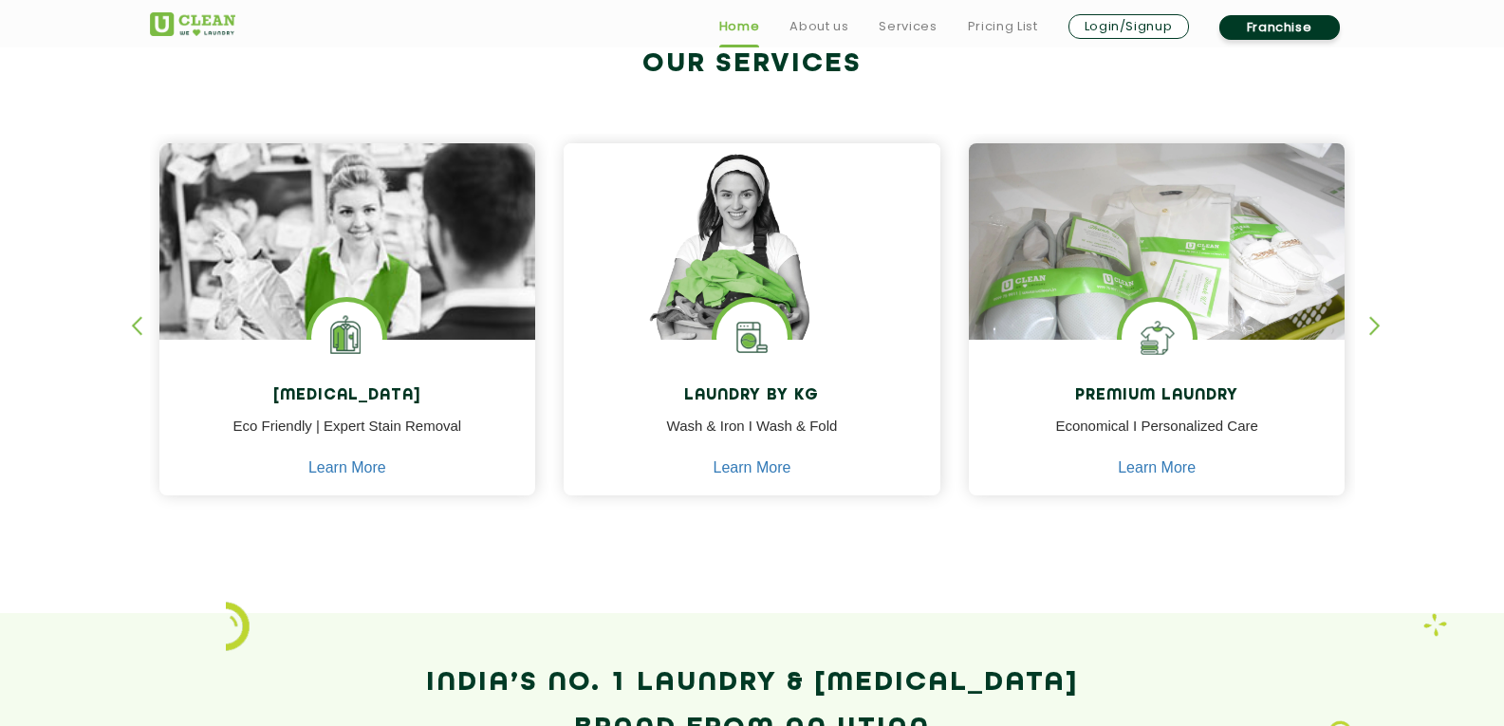 The image size is (1504, 726). What do you see at coordinates (907, 27) in the screenshot?
I see `a: Services` at bounding box center [907, 27].